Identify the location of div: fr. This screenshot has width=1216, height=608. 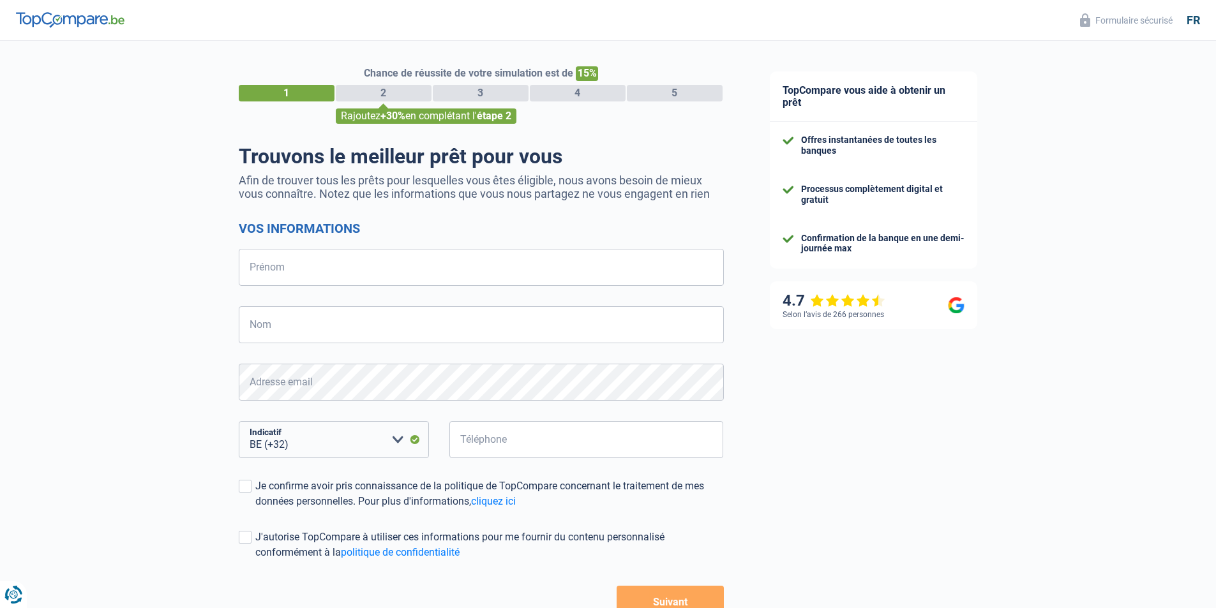
(1193, 20).